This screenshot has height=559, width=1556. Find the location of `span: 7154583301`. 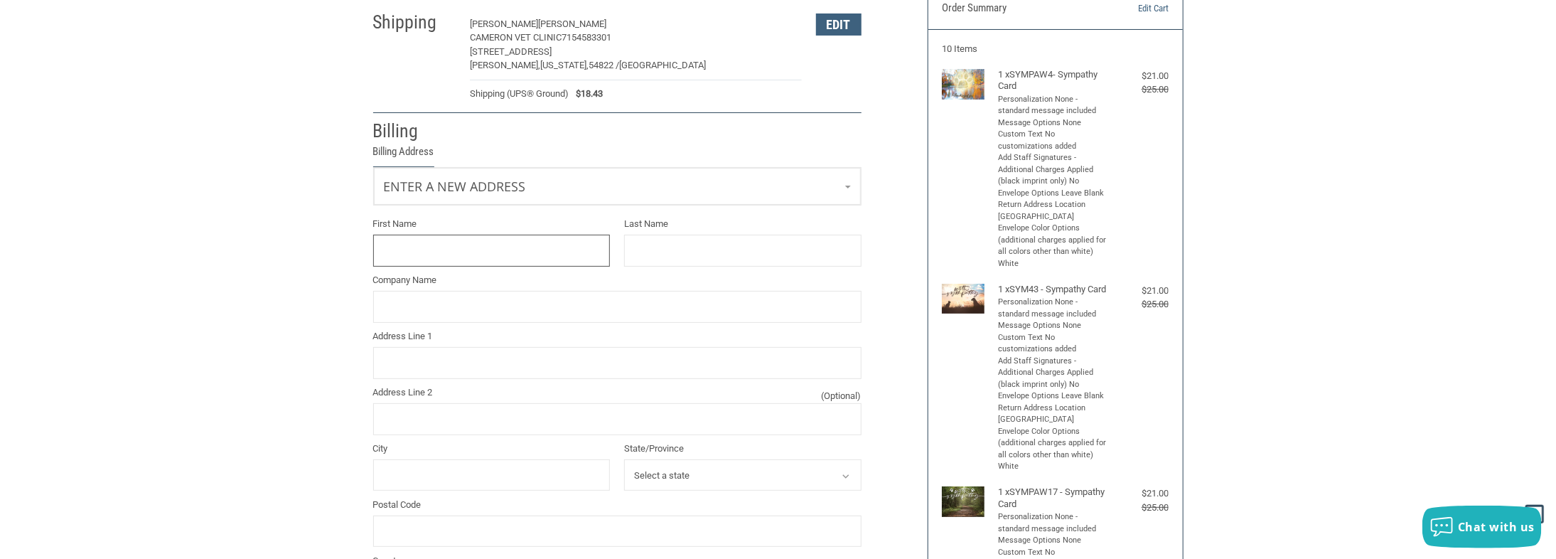

span: 7154583301 is located at coordinates (586, 37).